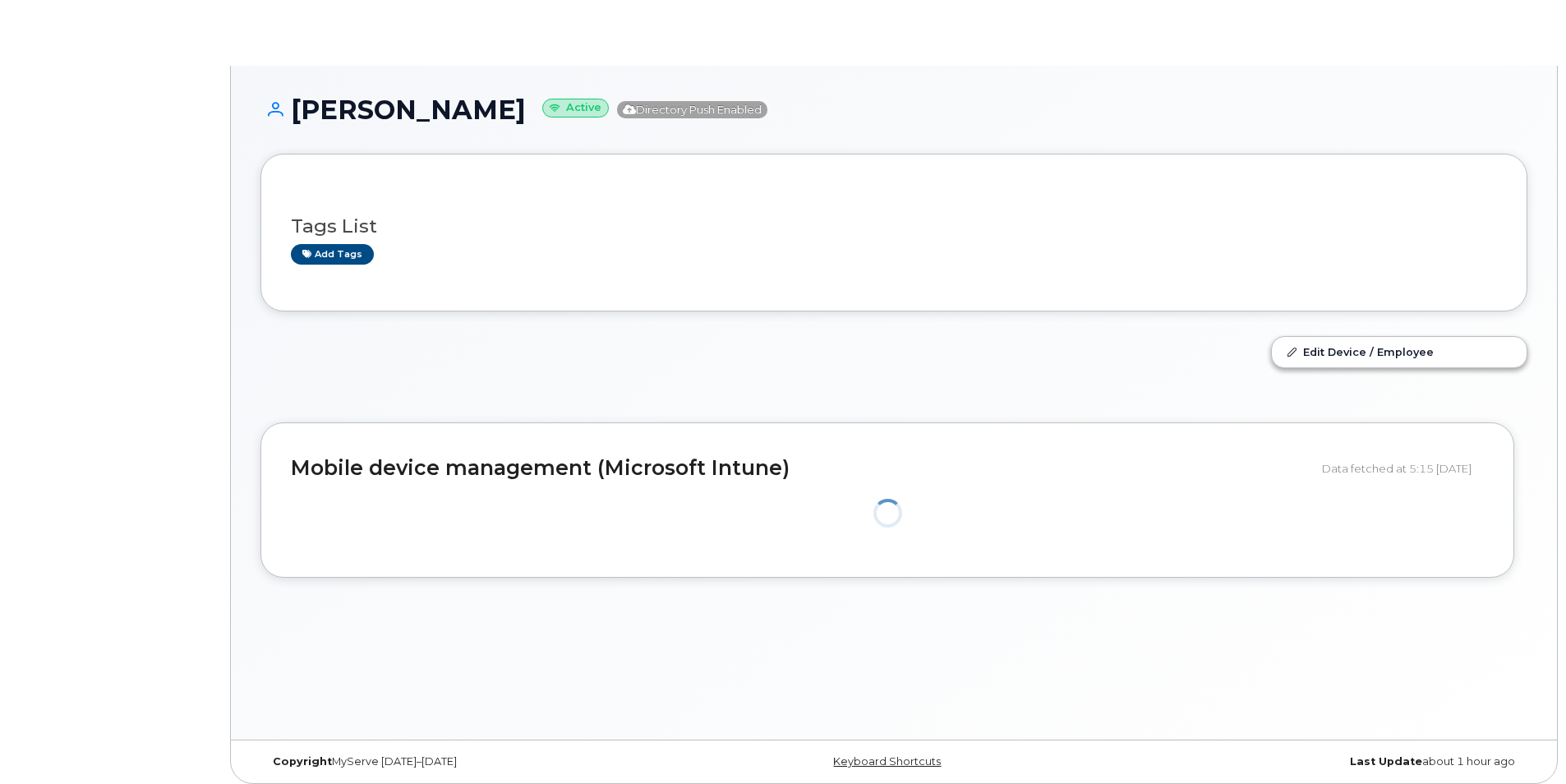  I want to click on strong: Copyright, so click(302, 761).